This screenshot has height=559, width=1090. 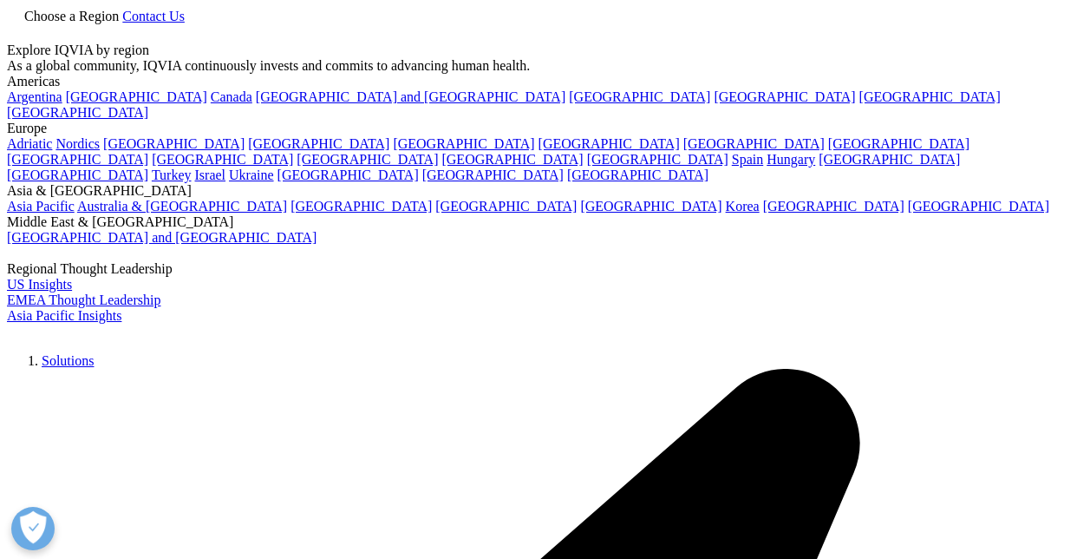 What do you see at coordinates (211, 174) in the screenshot?
I see `a: Israel` at bounding box center [211, 174].